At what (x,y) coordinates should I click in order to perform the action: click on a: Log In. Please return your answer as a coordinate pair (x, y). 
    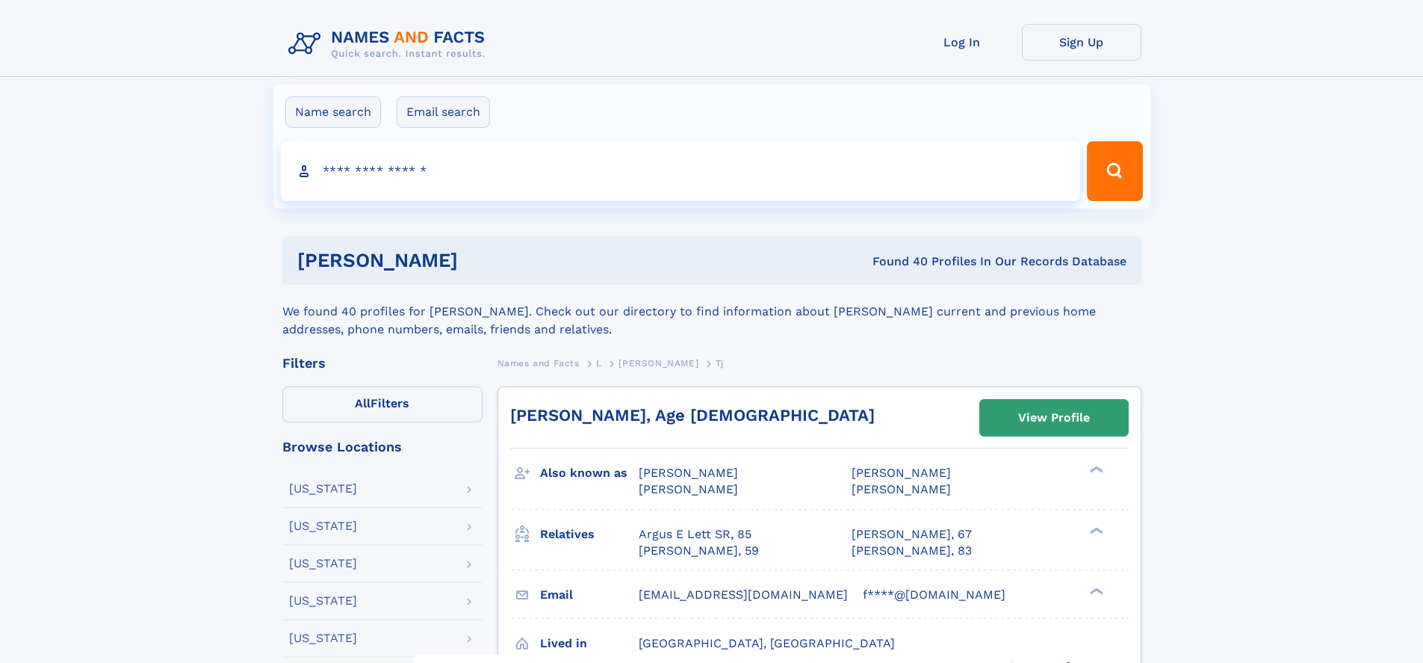
    Looking at the image, I should click on (962, 42).